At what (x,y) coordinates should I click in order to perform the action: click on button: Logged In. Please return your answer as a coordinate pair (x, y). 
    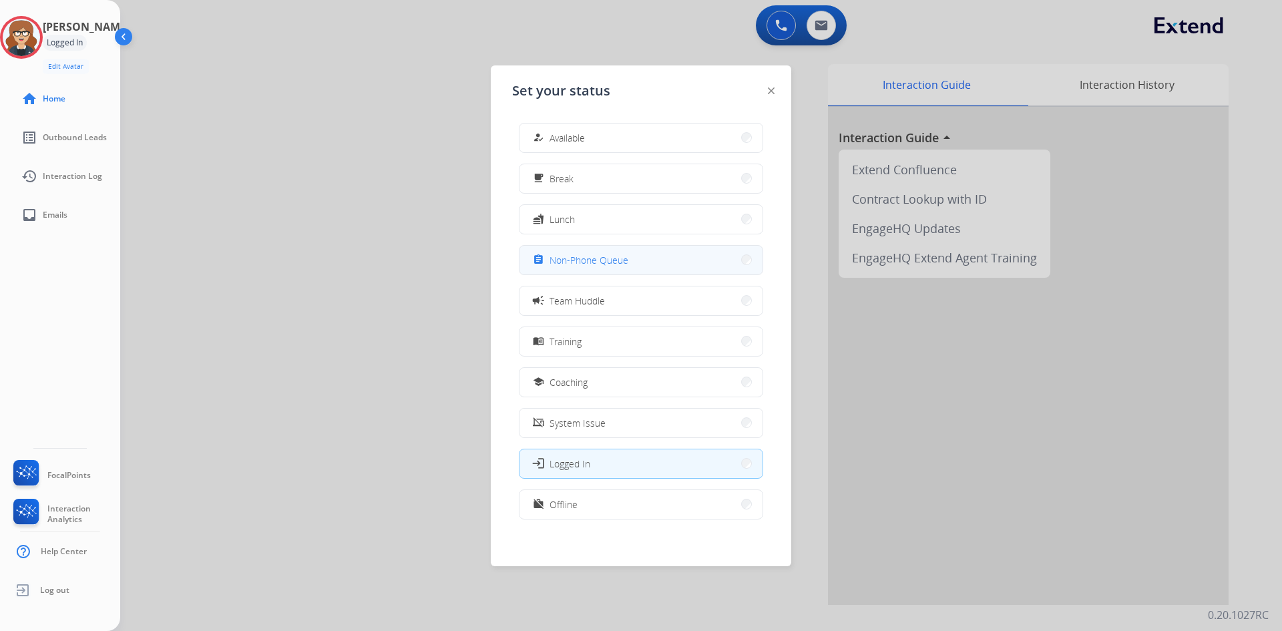
    Looking at the image, I should click on (641, 463).